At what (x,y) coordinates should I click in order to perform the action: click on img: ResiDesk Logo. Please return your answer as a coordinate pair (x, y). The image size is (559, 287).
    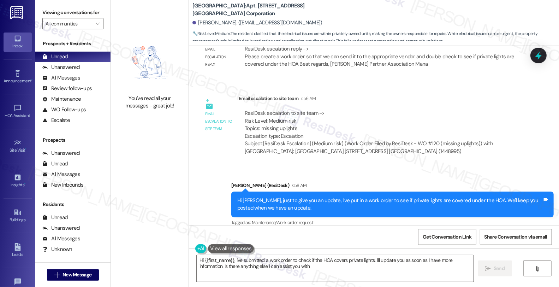
    Looking at the image, I should click on (17, 12).